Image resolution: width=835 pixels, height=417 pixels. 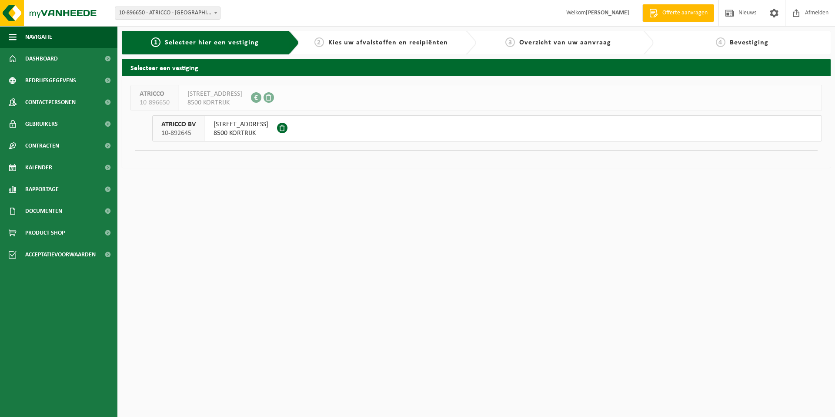 I want to click on span: Dashboard, so click(x=41, y=59).